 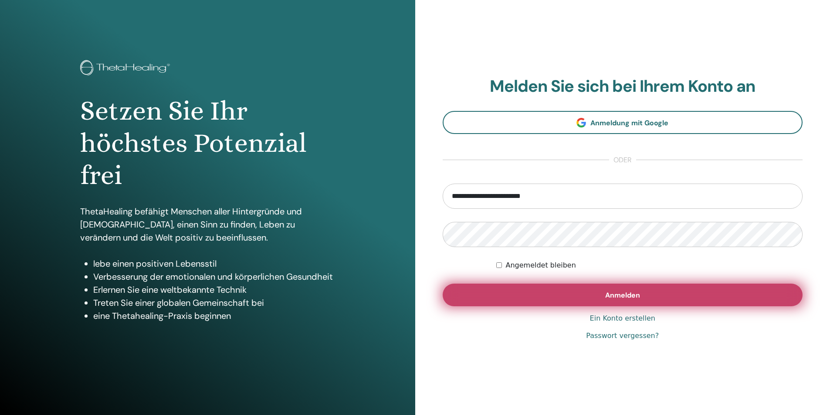 What do you see at coordinates (622, 295) in the screenshot?
I see `button: Anmelden` at bounding box center [622, 295].